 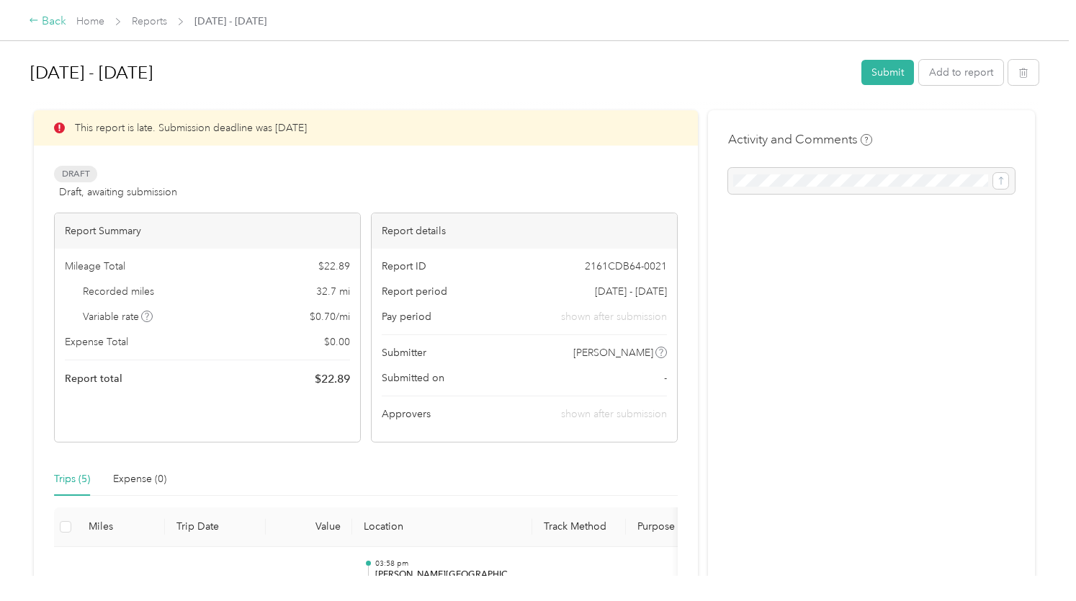 I want to click on button: Add to report, so click(x=961, y=72).